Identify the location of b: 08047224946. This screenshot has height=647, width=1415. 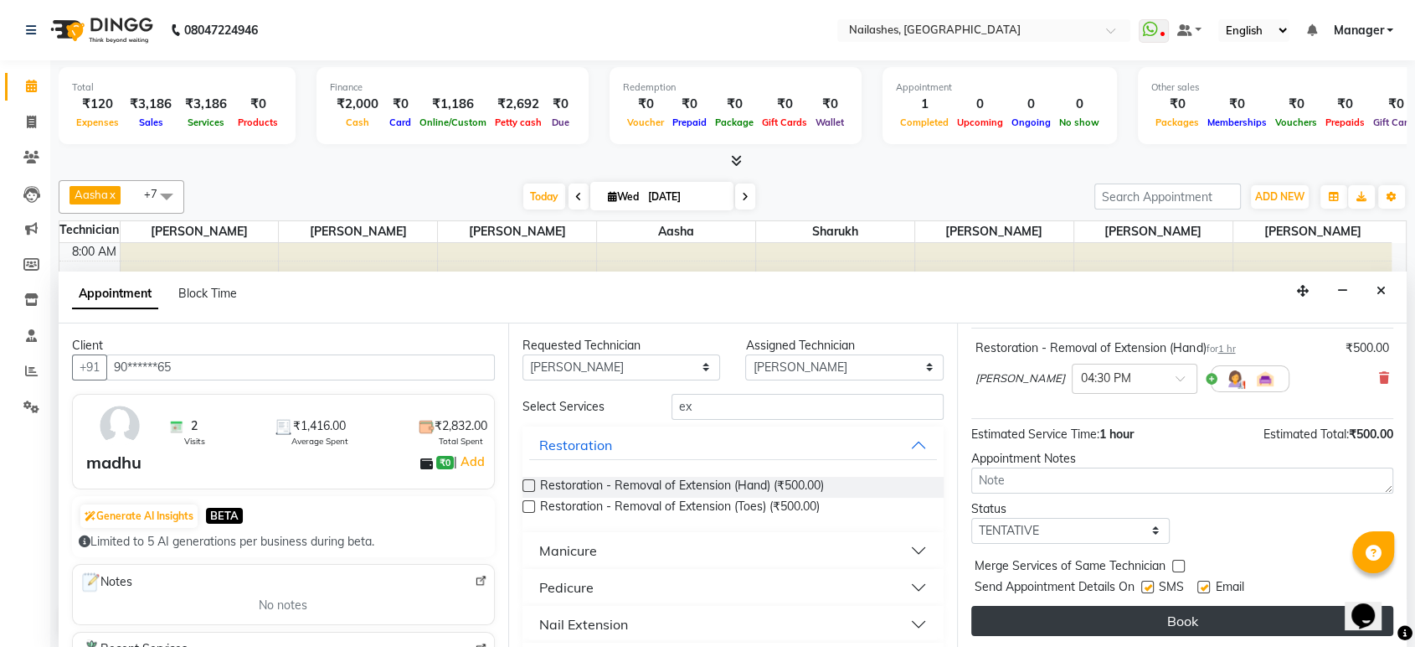
(221, 30).